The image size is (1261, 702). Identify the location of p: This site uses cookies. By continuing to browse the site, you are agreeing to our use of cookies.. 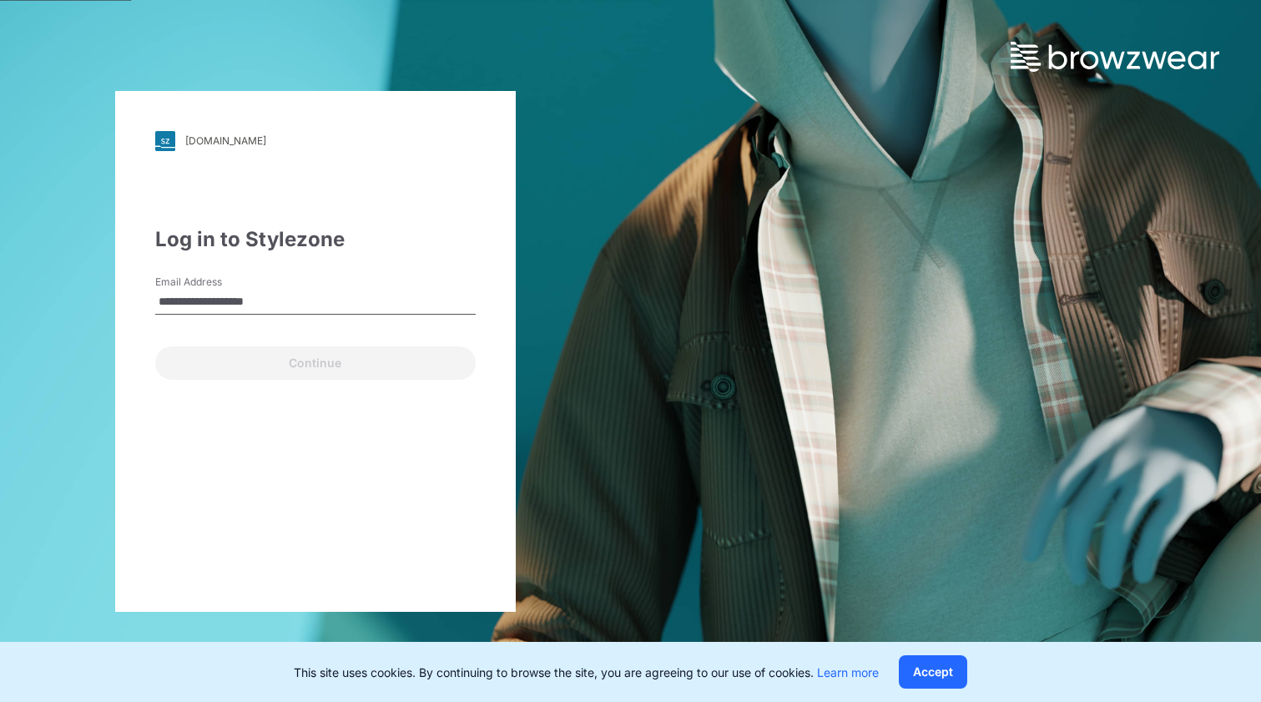
(586, 672).